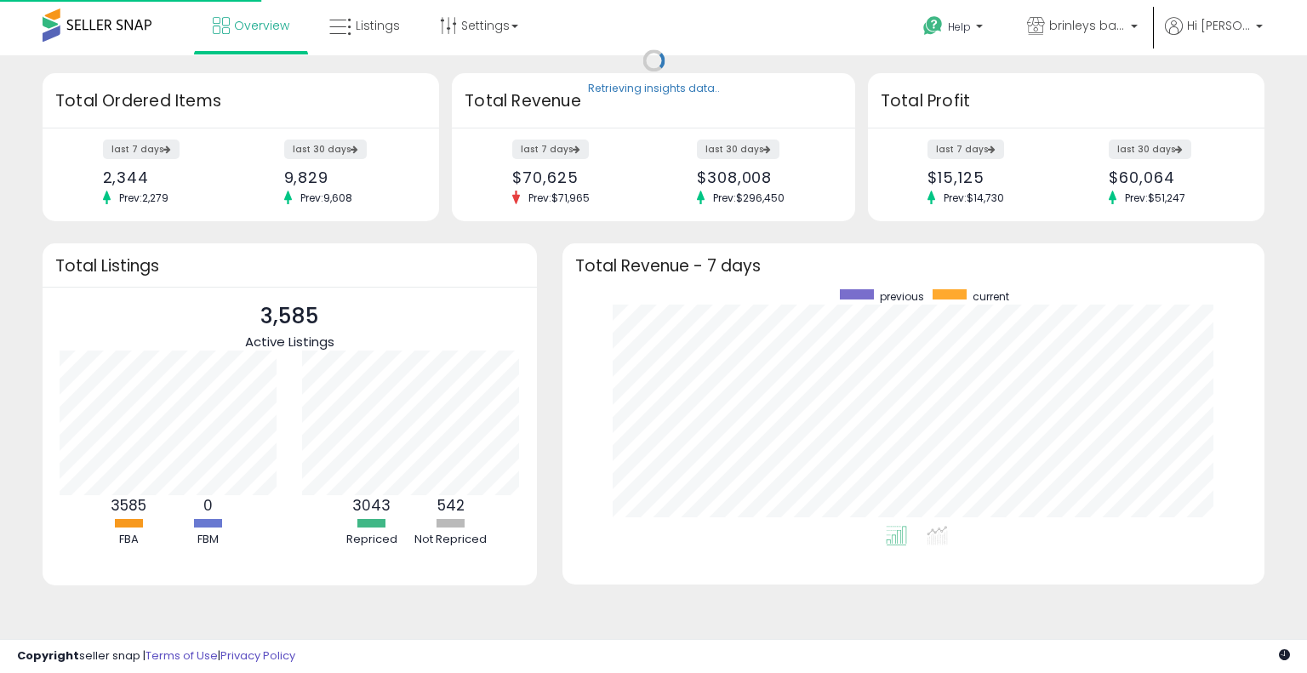 The height and width of the screenshot is (673, 1307). I want to click on div: 9,829, so click(347, 177).